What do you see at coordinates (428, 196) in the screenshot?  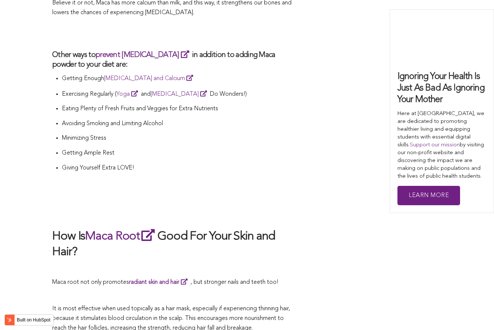 I see `a: Learn More` at bounding box center [428, 196].